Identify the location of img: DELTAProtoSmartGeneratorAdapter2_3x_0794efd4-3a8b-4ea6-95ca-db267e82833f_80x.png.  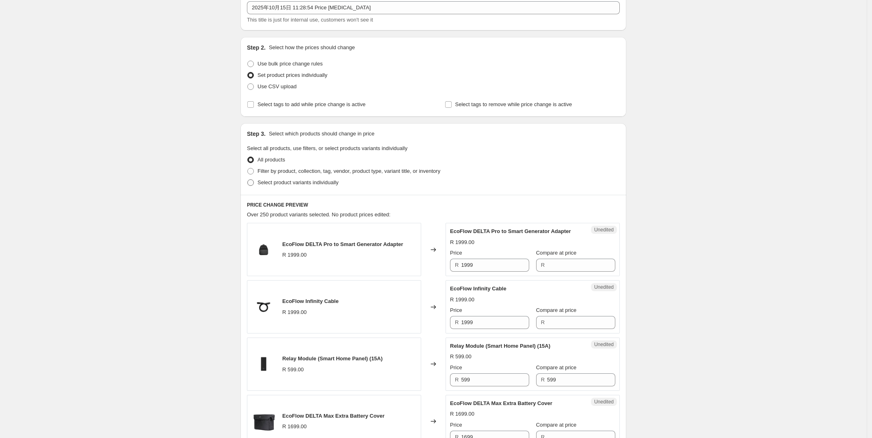
(264, 249).